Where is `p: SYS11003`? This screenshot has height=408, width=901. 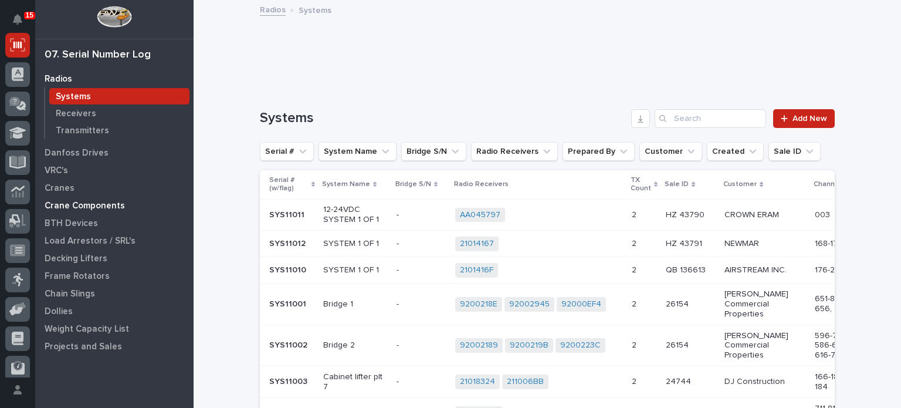 p: SYS11003 is located at coordinates (289, 380).